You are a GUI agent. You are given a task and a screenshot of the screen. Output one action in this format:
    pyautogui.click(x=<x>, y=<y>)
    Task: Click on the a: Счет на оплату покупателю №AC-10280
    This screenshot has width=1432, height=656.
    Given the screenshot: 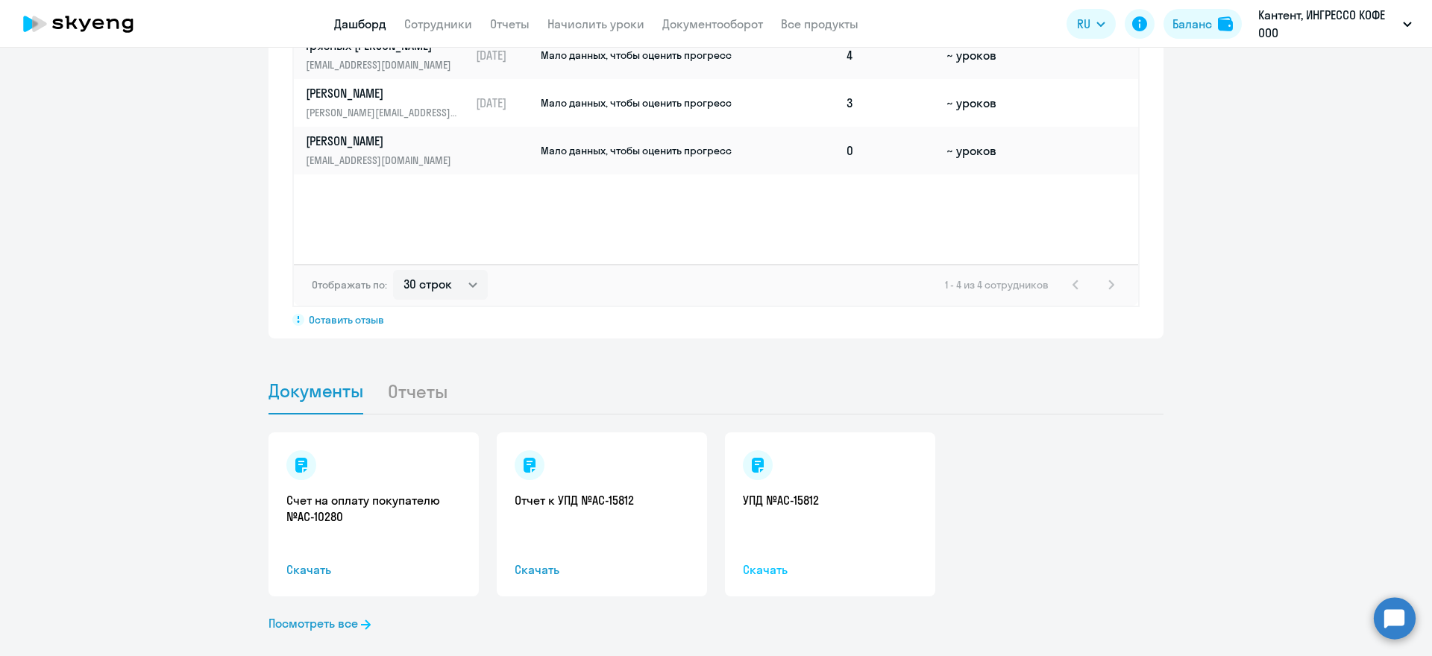 What is the action you would take?
    pyautogui.click(x=374, y=509)
    